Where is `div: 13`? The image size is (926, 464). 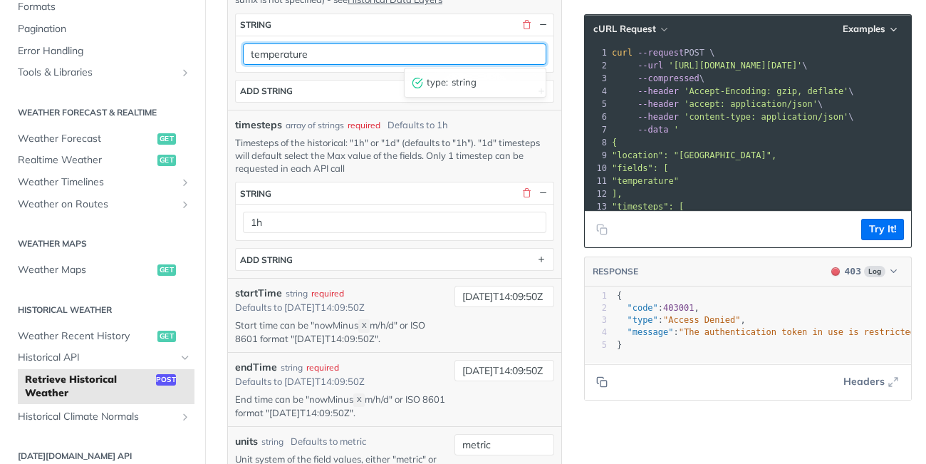 div: 13 is located at coordinates (597, 207).